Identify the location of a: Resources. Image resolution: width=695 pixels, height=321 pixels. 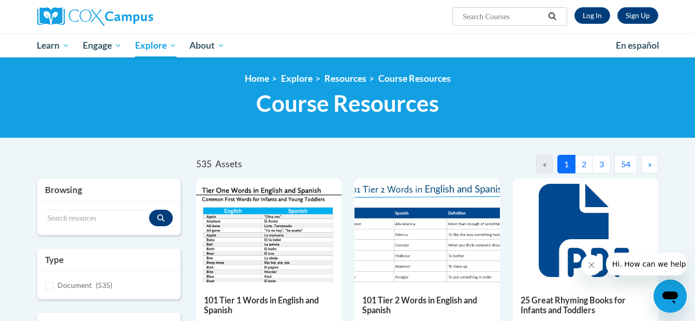
(345, 78).